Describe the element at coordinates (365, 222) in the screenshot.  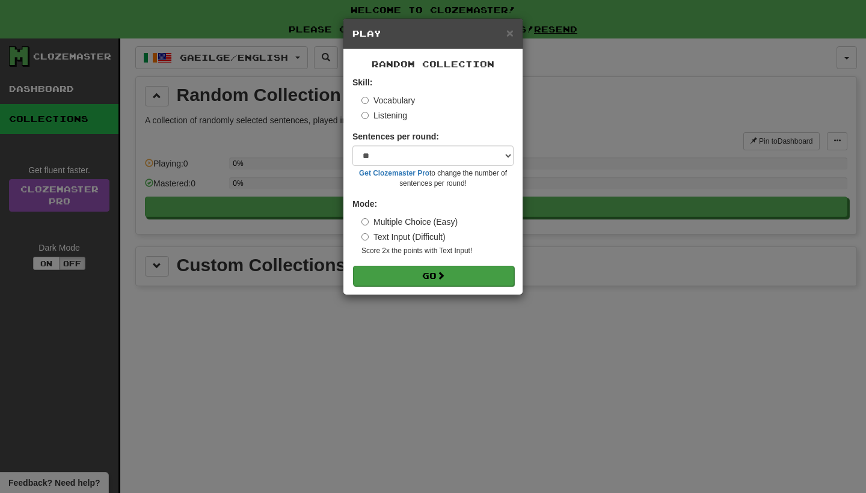
I see `input: Multiple Choice (Easy)` at that location.